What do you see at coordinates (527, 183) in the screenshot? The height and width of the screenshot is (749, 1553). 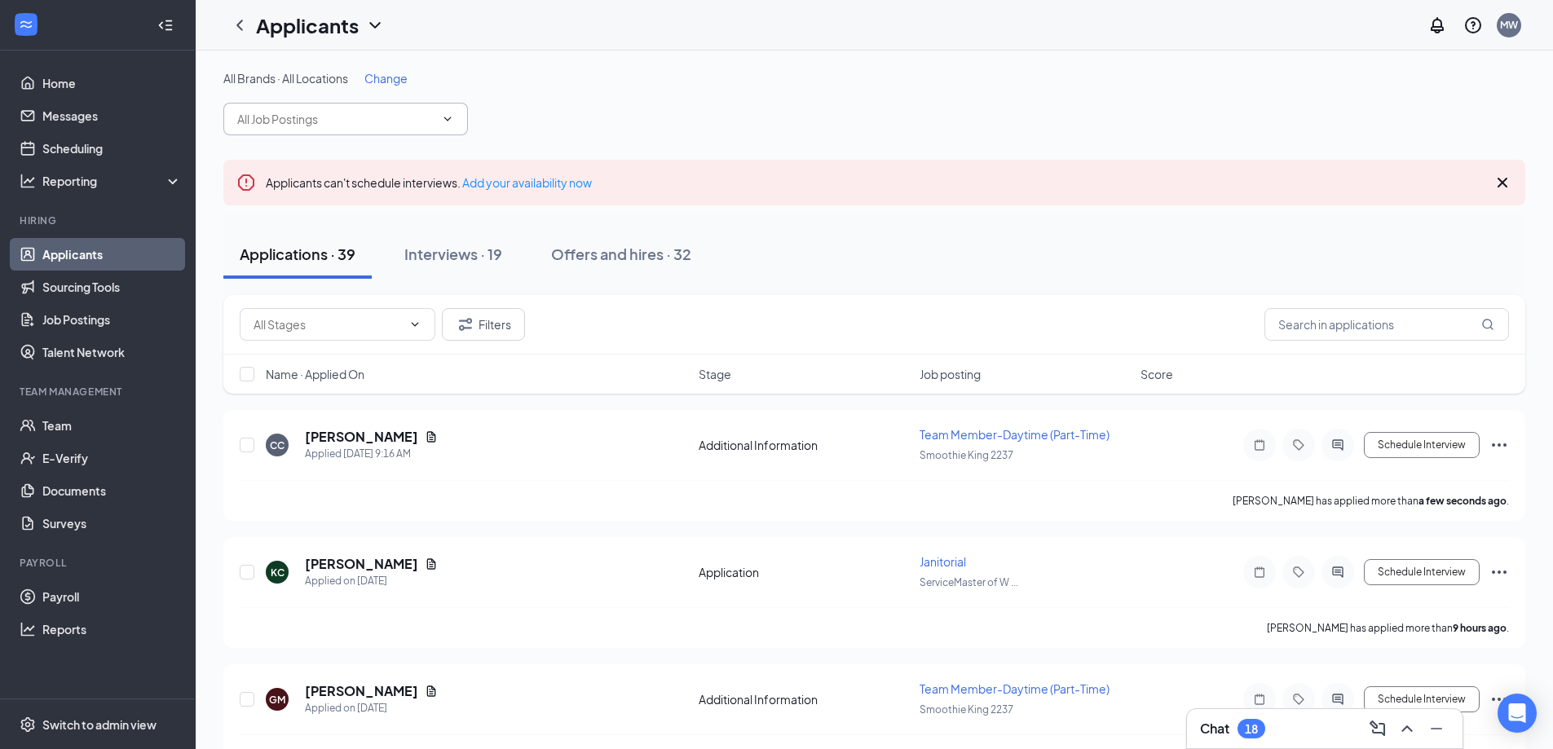 I see `a: Add your availability now` at bounding box center [527, 183].